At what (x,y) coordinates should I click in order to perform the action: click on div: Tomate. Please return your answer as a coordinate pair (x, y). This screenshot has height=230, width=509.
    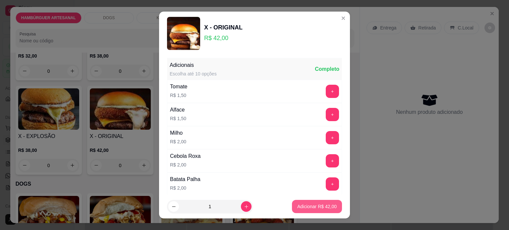
    Looking at the image, I should click on (179, 87).